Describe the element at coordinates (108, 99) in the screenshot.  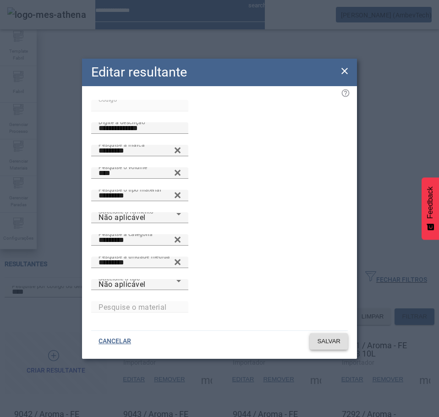
I see `mat-label: Código` at that location.